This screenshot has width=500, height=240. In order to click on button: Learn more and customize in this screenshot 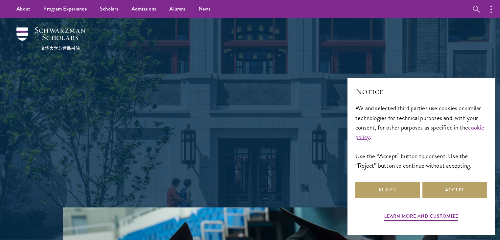, I will do `click(421, 217)`.